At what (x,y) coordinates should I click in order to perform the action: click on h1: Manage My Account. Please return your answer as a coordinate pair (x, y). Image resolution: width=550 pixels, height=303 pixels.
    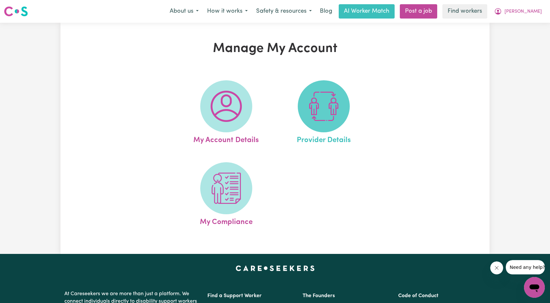
    Looking at the image, I should click on (275, 49).